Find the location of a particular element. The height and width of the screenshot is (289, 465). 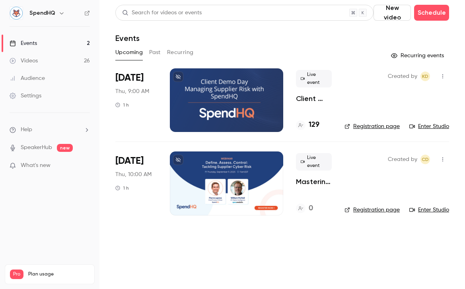

h1: Events is located at coordinates (127, 38).